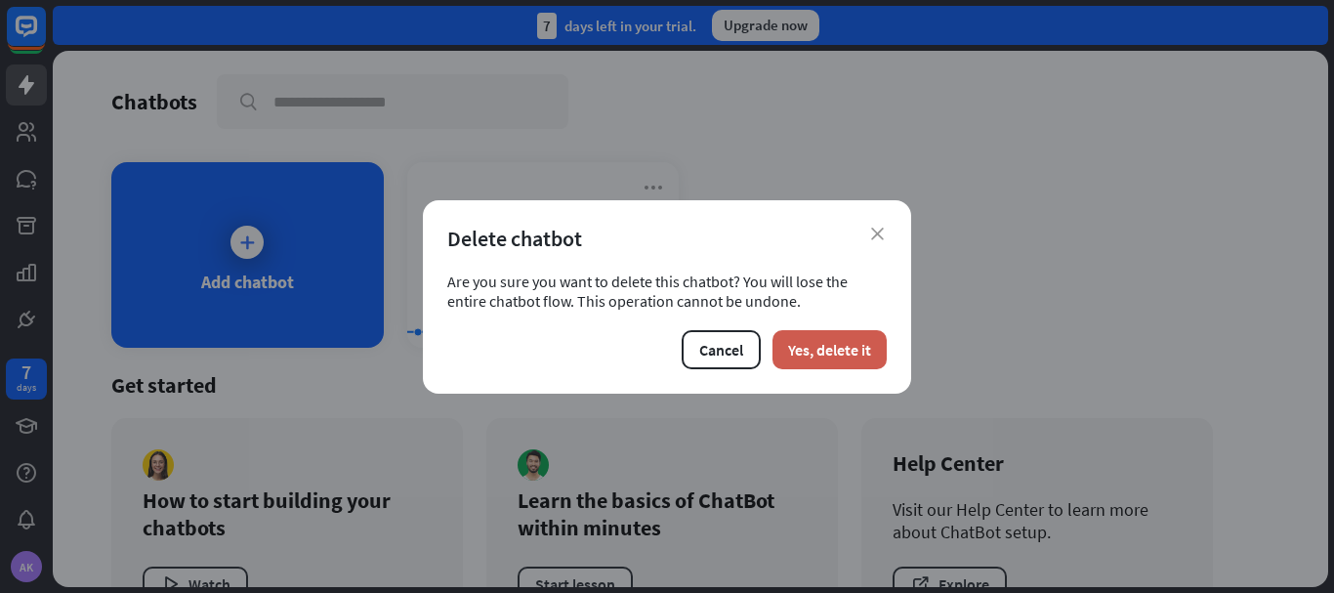 This screenshot has width=1334, height=593. What do you see at coordinates (667, 291) in the screenshot?
I see `div: Are you sure you want to delete this chatbot? You will lose the entire chatbot flow. This operati...` at bounding box center [667, 291].